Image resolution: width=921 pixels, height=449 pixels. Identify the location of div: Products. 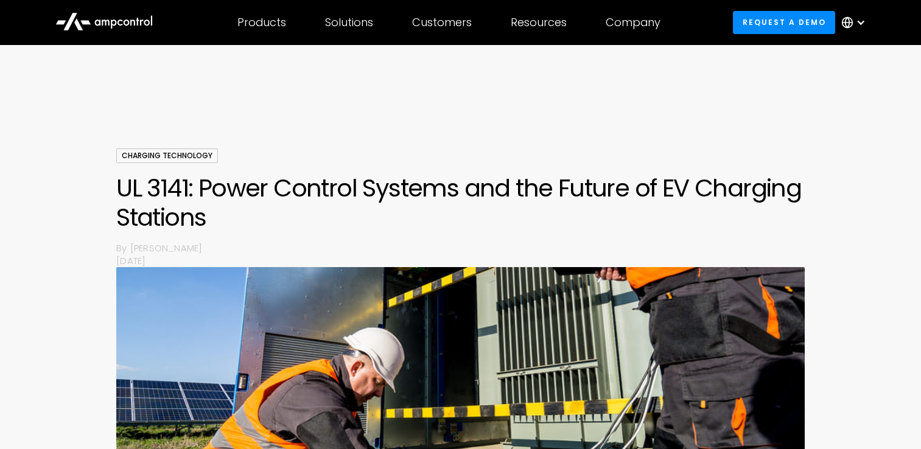
(262, 23).